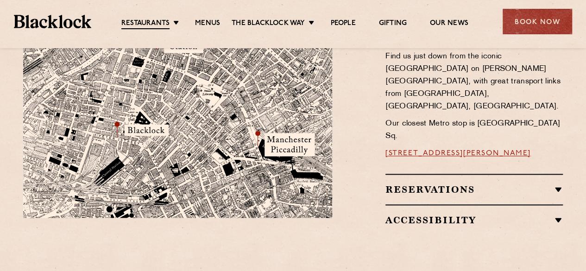 The height and width of the screenshot is (271, 586). What do you see at coordinates (146, 24) in the screenshot?
I see `a: Restaurants` at bounding box center [146, 24].